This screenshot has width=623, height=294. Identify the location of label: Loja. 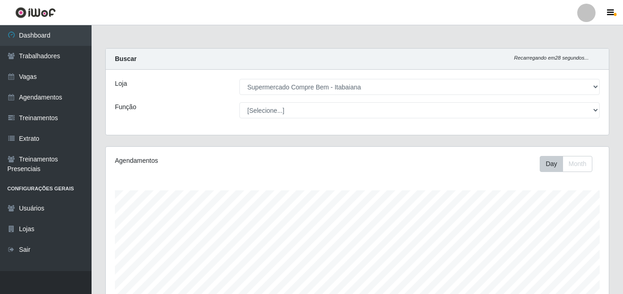
(121, 83).